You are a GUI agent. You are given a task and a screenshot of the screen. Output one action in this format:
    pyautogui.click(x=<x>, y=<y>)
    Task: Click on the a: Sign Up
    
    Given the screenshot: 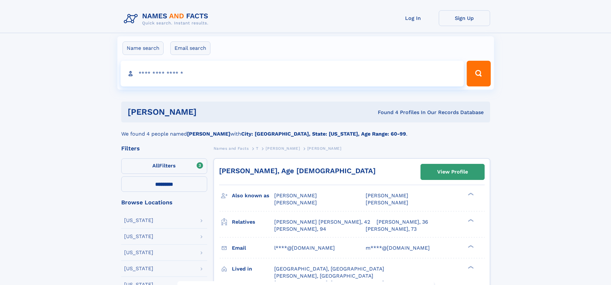 What is the action you would take?
    pyautogui.click(x=465, y=18)
    